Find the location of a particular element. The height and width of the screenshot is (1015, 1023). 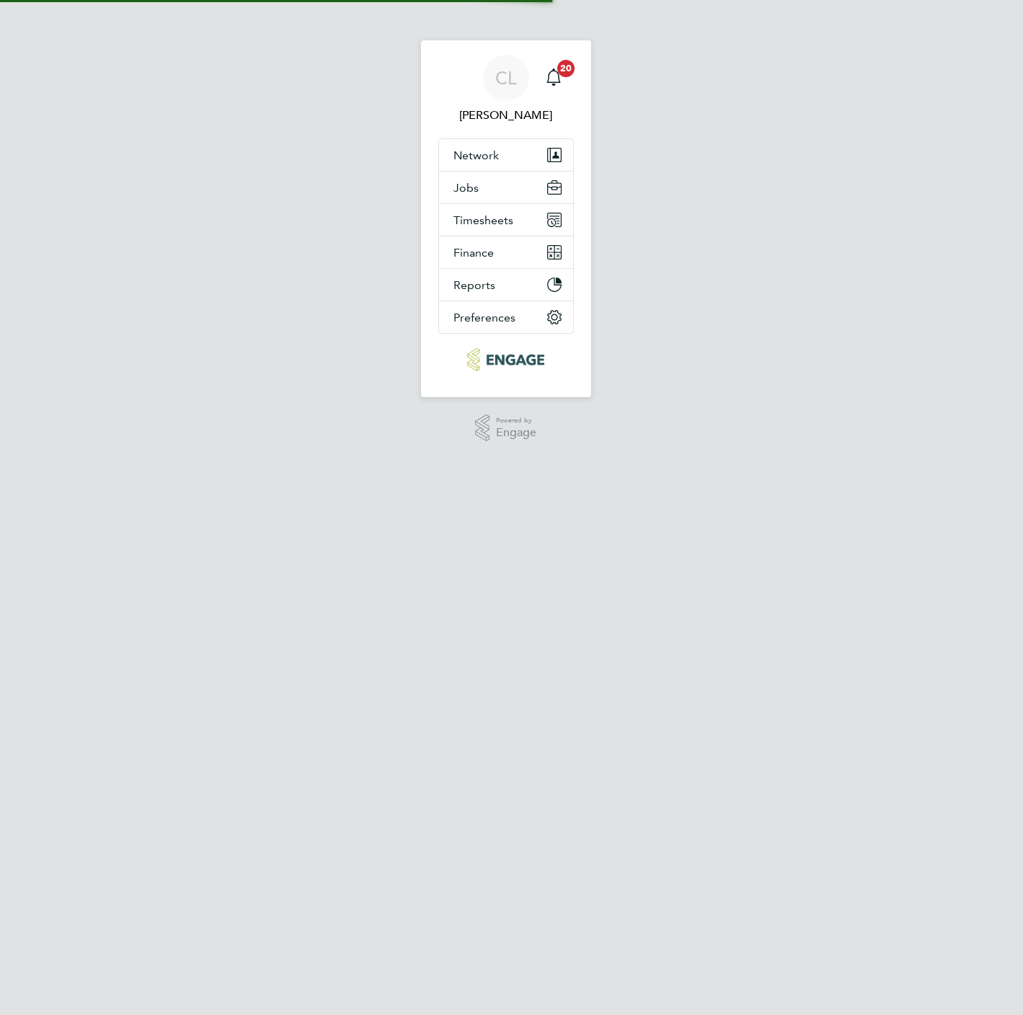

span: Jobs is located at coordinates (466, 188).